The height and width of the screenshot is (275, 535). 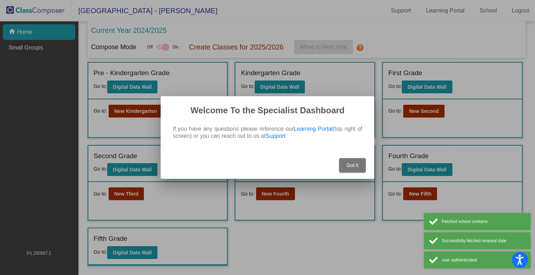 What do you see at coordinates (483, 241) in the screenshot?
I see `div: Successfully fetched renewal date` at bounding box center [483, 241].